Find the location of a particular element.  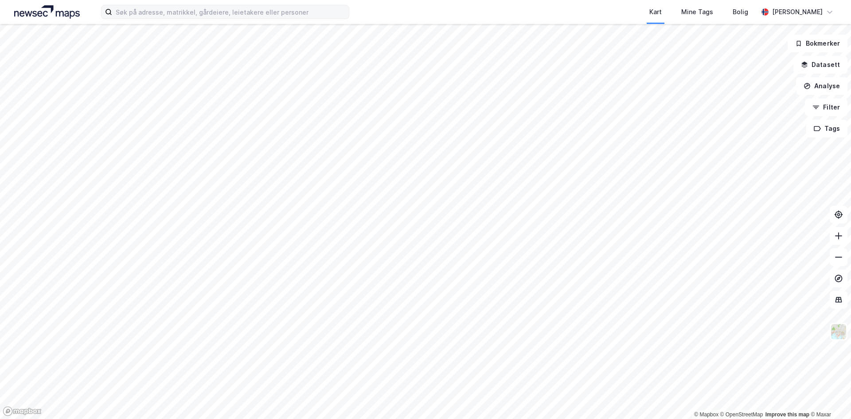

div: Kart is located at coordinates (656, 12).